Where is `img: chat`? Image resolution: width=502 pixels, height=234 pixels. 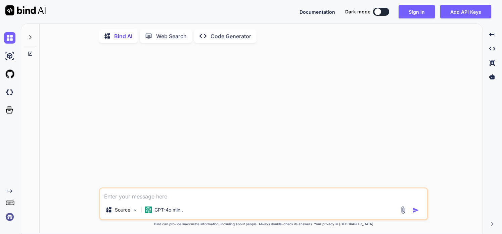
img: chat is located at coordinates (10, 38).